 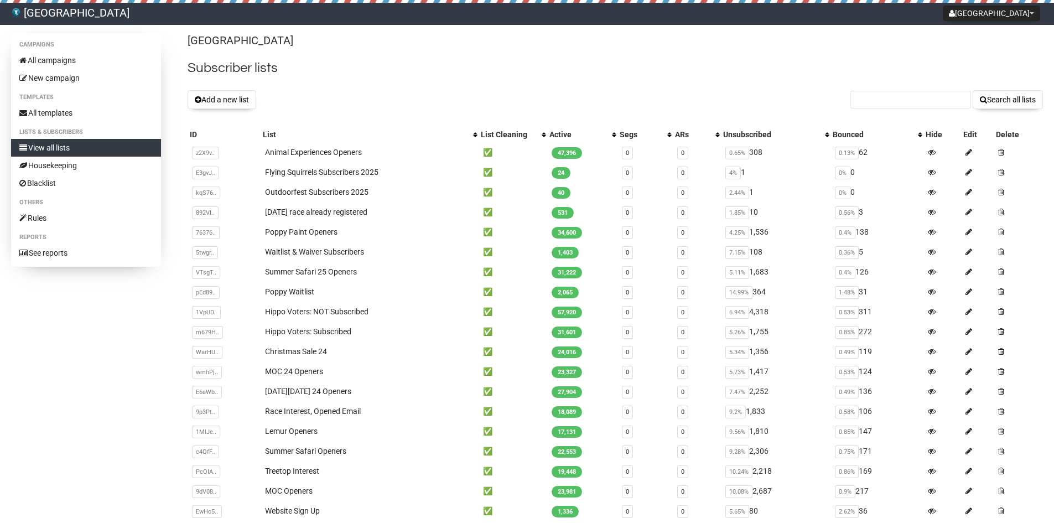 What do you see at coordinates (291, 431) in the screenshot?
I see `a: Lemur Openers` at bounding box center [291, 431].